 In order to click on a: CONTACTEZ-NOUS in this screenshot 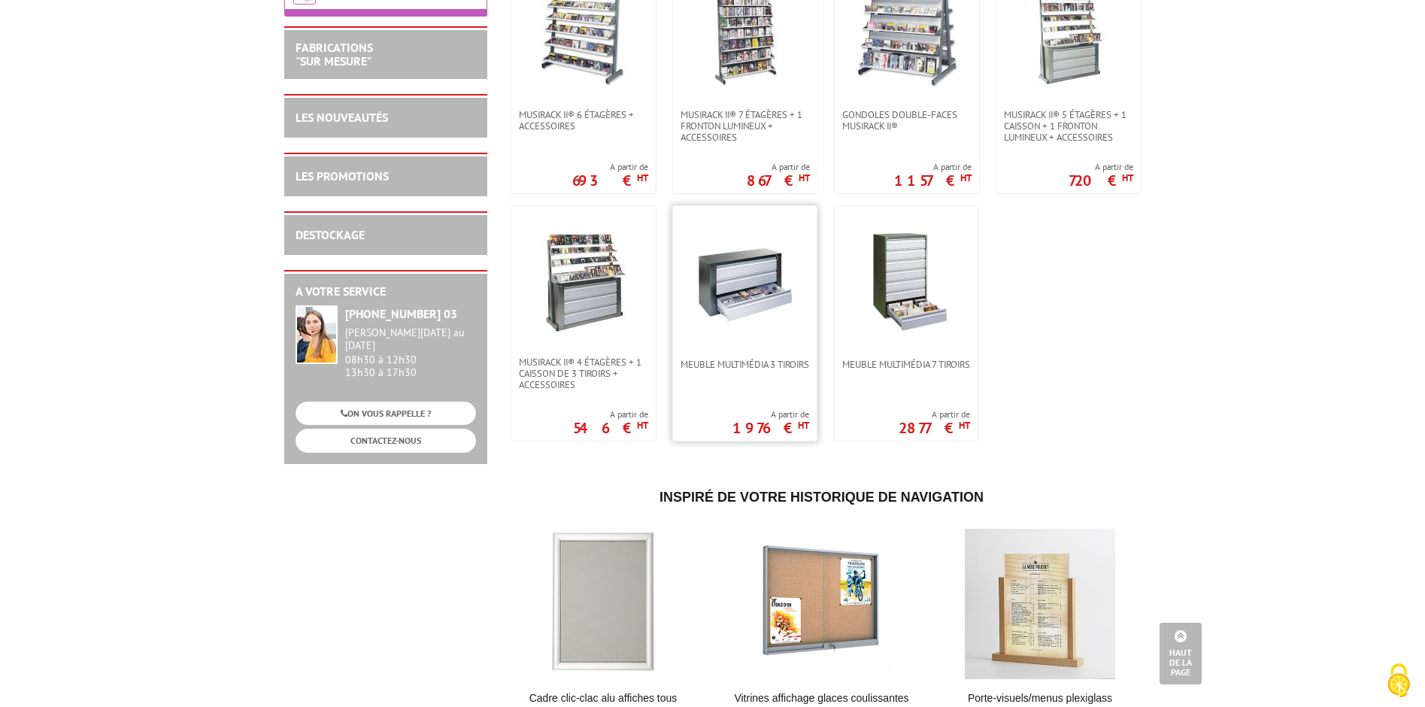, I will do `click(386, 440)`.